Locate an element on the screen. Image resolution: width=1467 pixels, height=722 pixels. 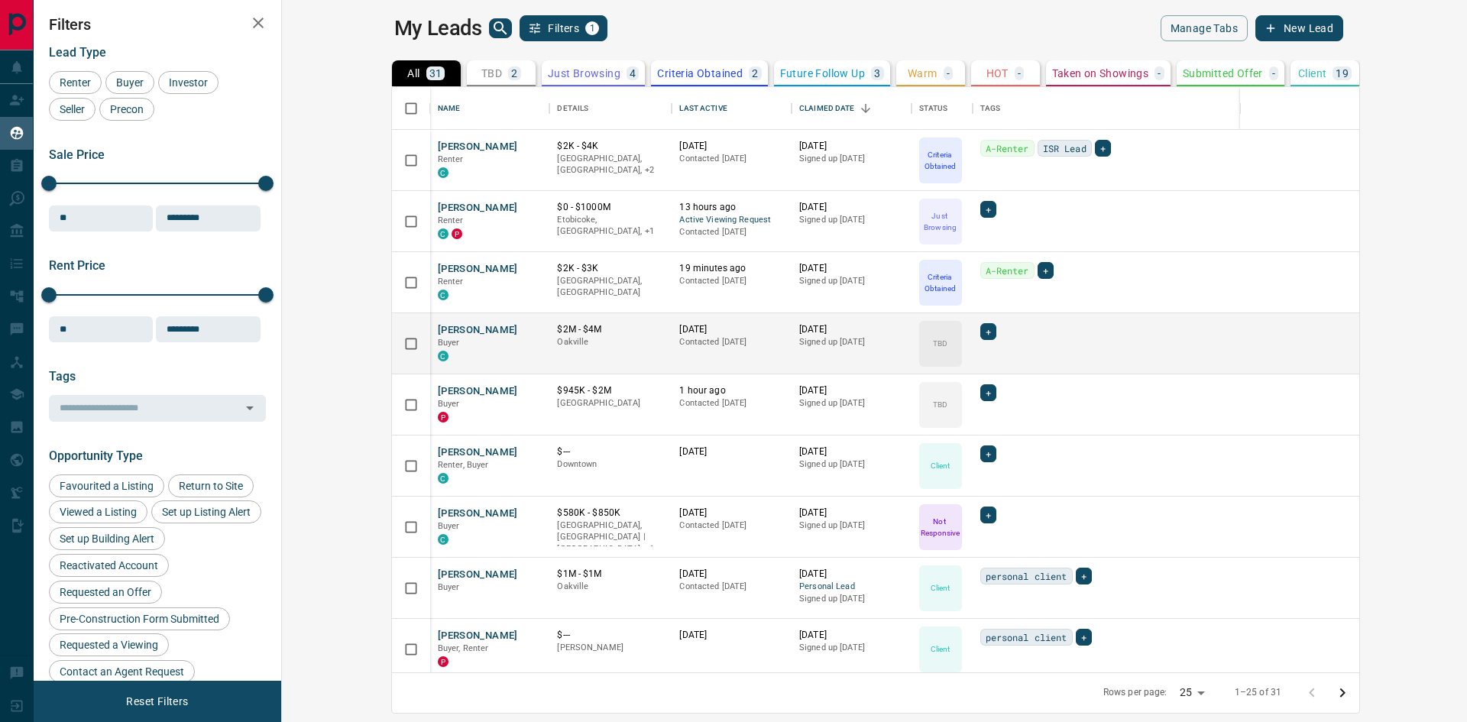
p: Future Follow Up is located at coordinates (822, 73).